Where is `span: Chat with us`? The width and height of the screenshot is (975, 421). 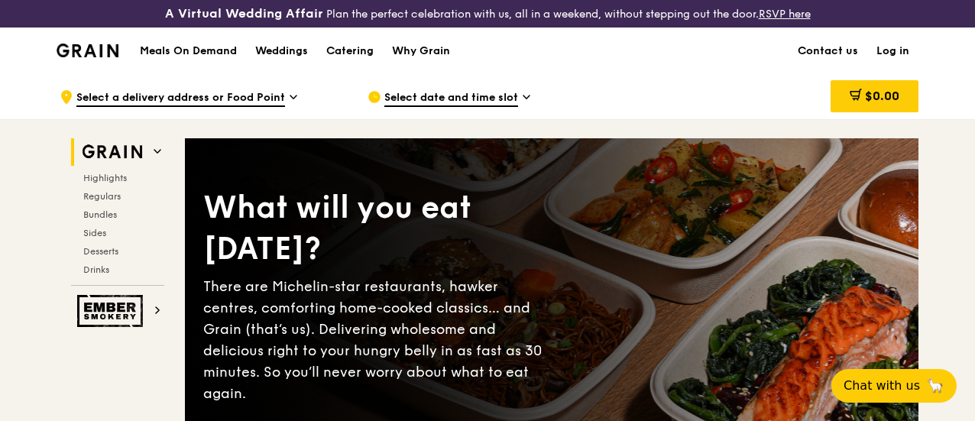 span: Chat with us is located at coordinates (881, 386).